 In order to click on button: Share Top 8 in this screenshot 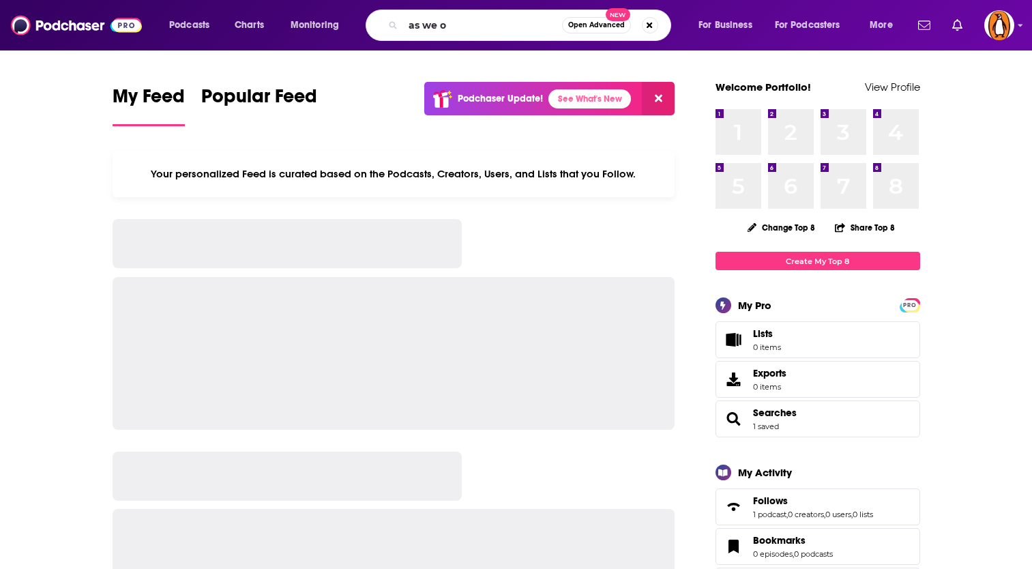, I will do `click(865, 227)`.